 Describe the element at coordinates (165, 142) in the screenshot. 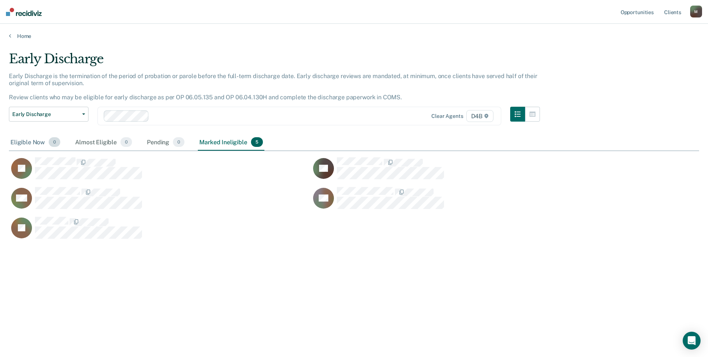

I see `div: Pending0` at that location.